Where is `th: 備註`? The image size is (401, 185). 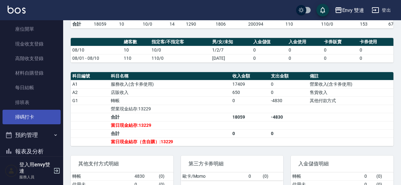 th: 備註 is located at coordinates (351, 76).